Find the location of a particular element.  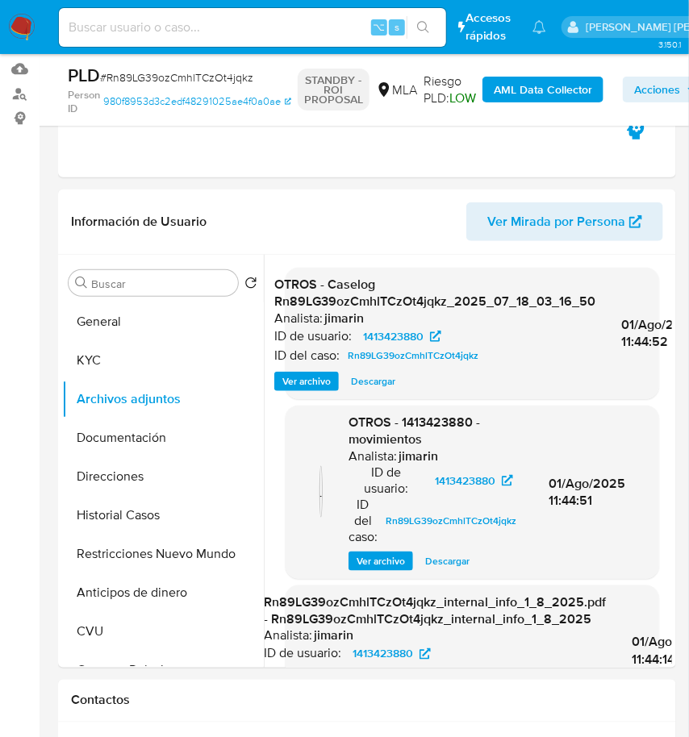

button: Restricciones Nuevo Mundo is located at coordinates (163, 554).